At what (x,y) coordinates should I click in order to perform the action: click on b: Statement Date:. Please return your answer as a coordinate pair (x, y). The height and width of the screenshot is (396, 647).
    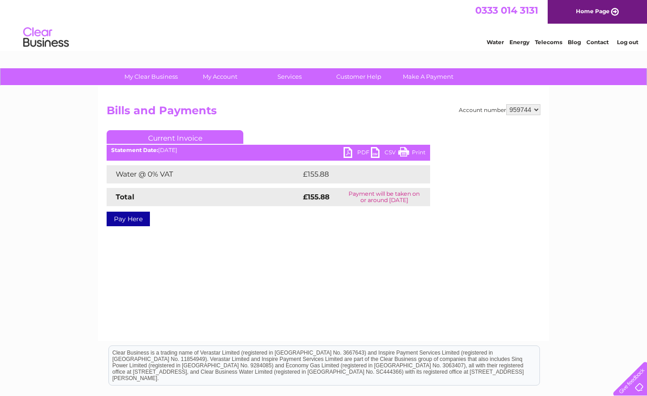
    Looking at the image, I should click on (134, 150).